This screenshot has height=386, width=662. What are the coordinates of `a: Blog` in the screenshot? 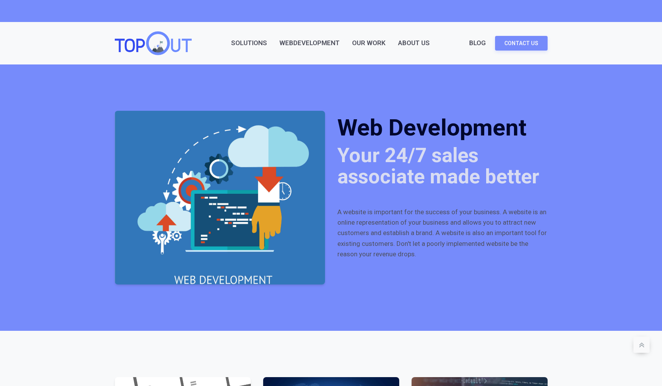 It's located at (477, 43).